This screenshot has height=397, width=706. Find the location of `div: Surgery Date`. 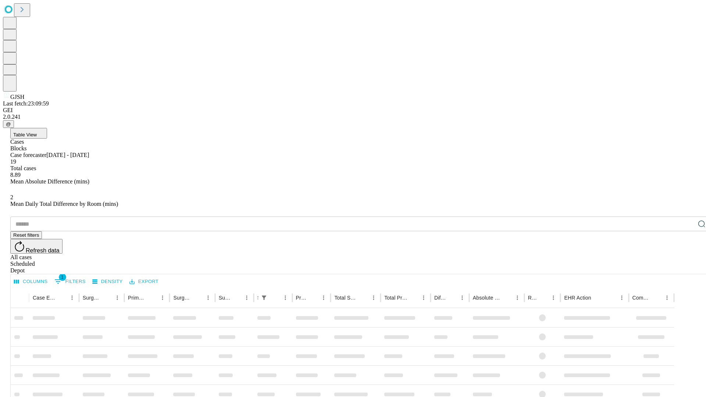

div: Surgery Date is located at coordinates (225, 298).